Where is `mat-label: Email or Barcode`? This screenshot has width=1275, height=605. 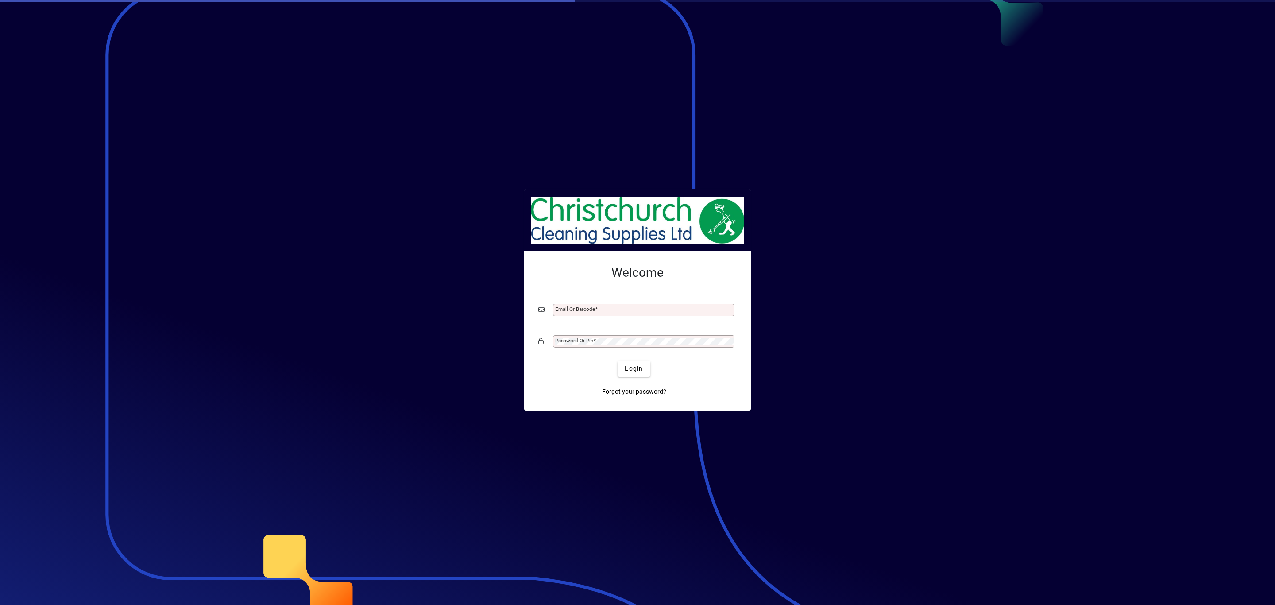 mat-label: Email or Barcode is located at coordinates (575, 309).